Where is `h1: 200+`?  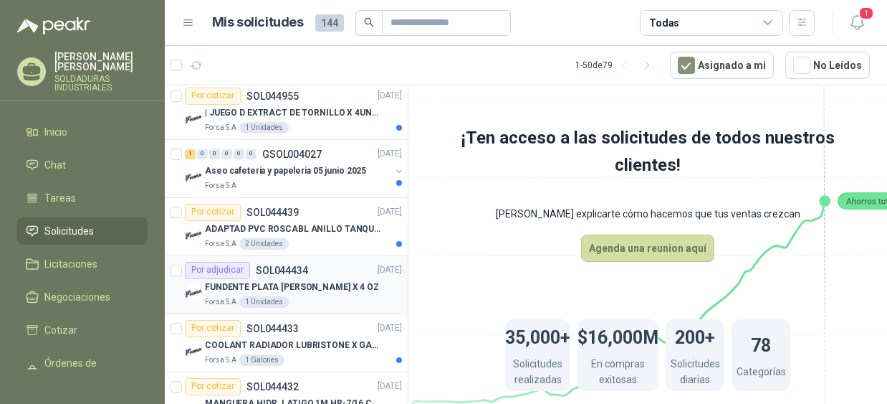 h1: 200+ is located at coordinates (695, 335).